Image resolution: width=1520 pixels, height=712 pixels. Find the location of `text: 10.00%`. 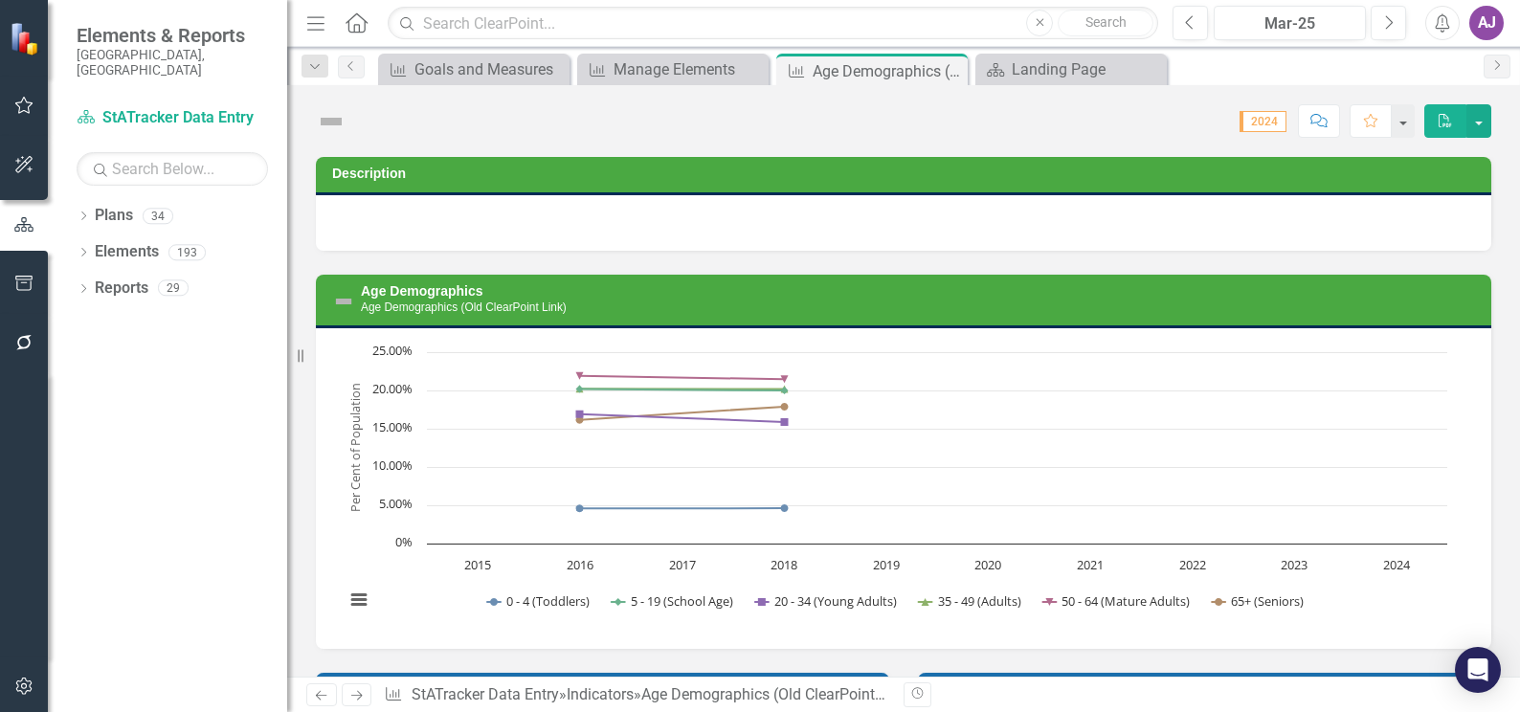

text: 10.00% is located at coordinates (393, 465).